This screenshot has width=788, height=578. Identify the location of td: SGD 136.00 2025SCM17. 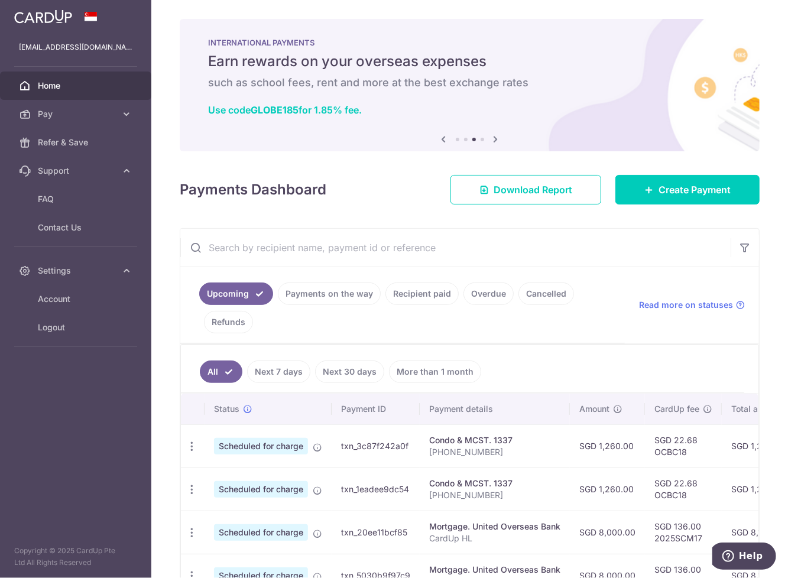
(683, 532).